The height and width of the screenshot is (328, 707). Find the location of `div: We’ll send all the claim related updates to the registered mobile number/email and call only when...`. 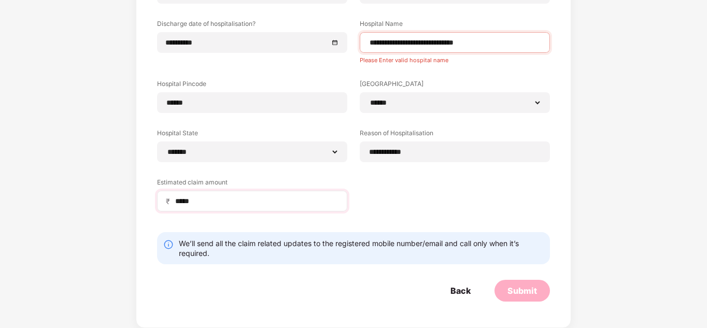

div: We’ll send all the claim related updates to the registered mobile number/email and call only when... is located at coordinates (361, 248).